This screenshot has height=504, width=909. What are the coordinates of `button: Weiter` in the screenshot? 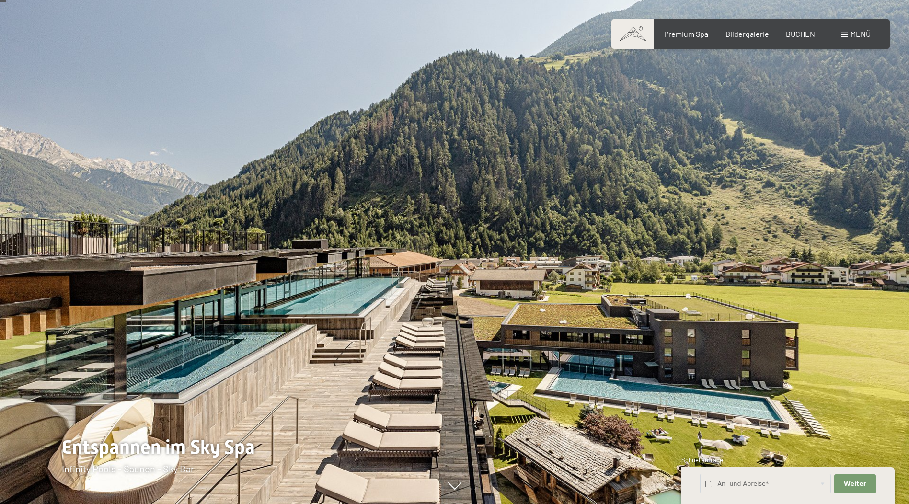 It's located at (854, 484).